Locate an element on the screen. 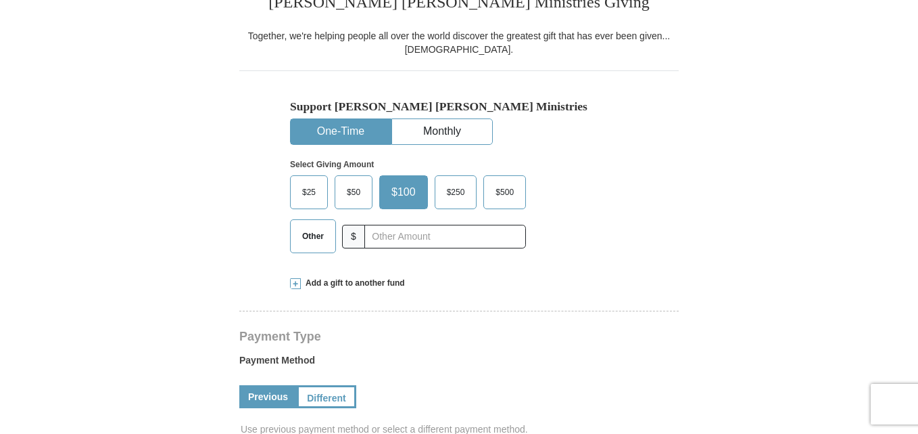 The height and width of the screenshot is (434, 918). div: Together, we're helping people all over the world discover the greatest gift that has ever been g... is located at coordinates (459, 43).